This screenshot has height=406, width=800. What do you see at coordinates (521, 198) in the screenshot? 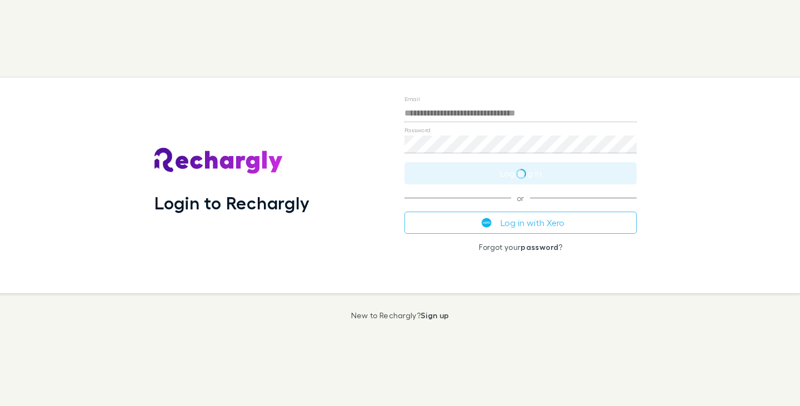
I see `span: or` at bounding box center [521, 198].